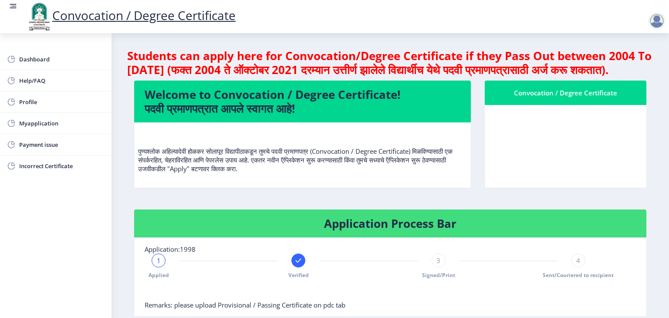 Image resolution: width=669 pixels, height=318 pixels. Describe the element at coordinates (62, 123) in the screenshot. I see `span: Myapplication` at that location.